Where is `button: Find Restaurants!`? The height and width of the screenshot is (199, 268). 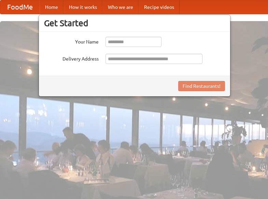
button: Find Restaurants! is located at coordinates (201, 86).